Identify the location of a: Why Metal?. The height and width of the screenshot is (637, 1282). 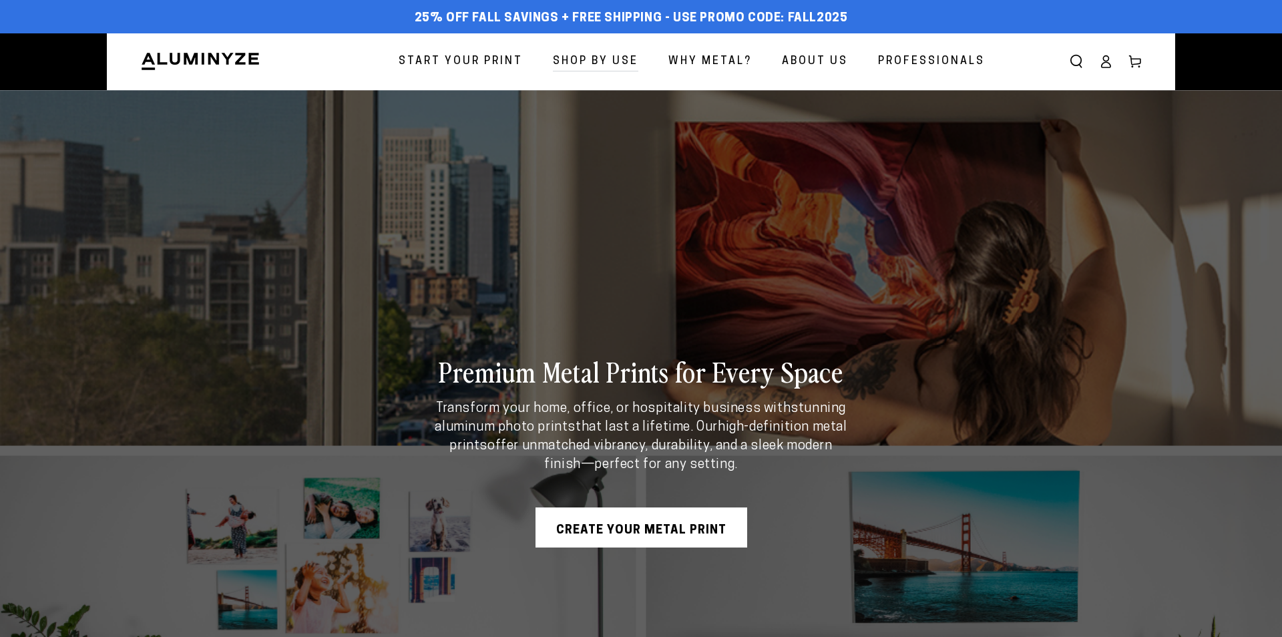
(710, 61).